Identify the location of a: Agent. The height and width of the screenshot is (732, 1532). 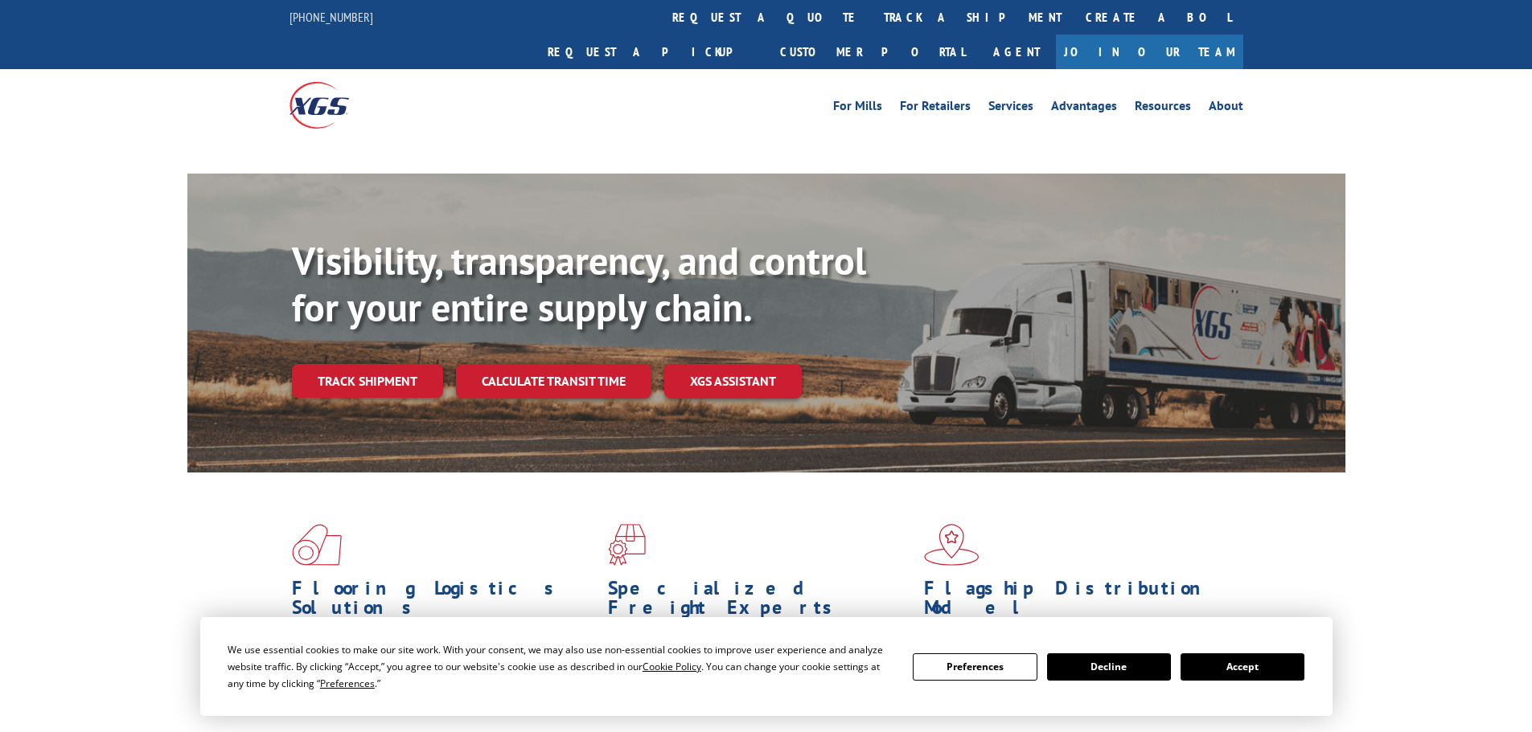
(1016, 51).